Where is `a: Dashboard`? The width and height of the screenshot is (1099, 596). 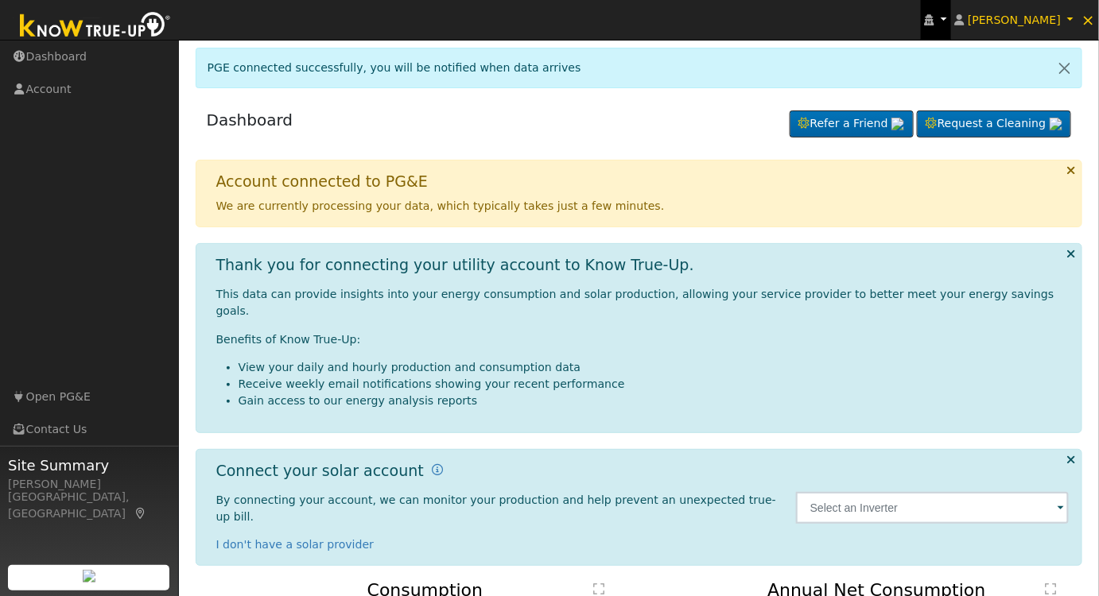
a: Dashboard is located at coordinates (250, 120).